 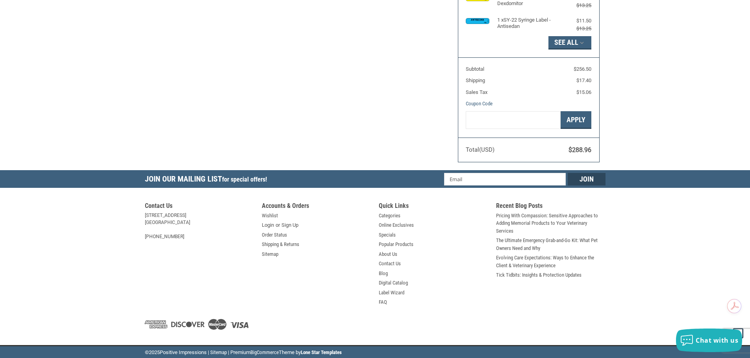 I want to click on h5: Quick Links, so click(x=433, y=207).